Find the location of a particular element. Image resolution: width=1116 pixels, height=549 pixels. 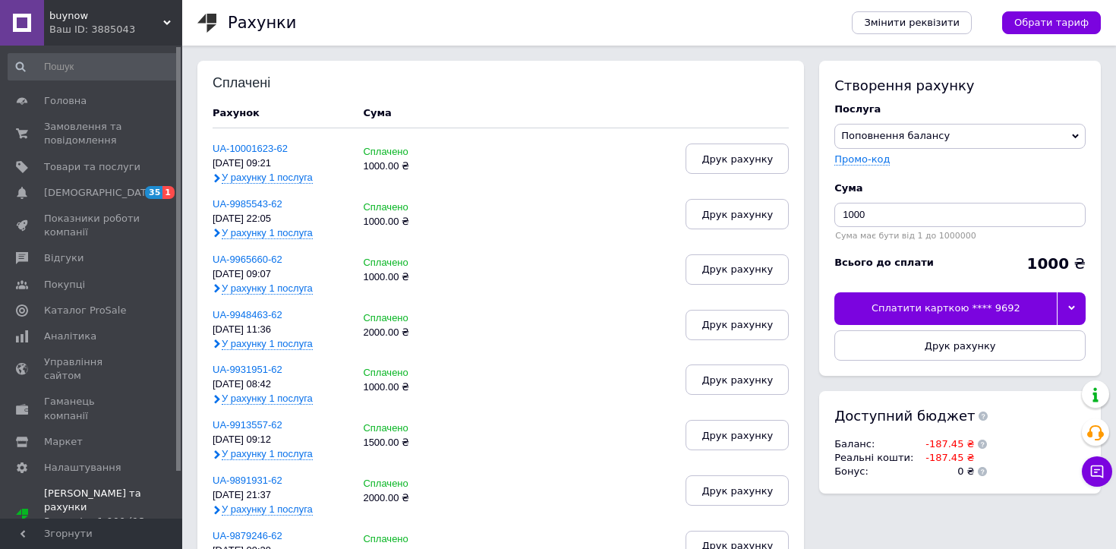

div: Сплачені is located at coordinates (262, 83).